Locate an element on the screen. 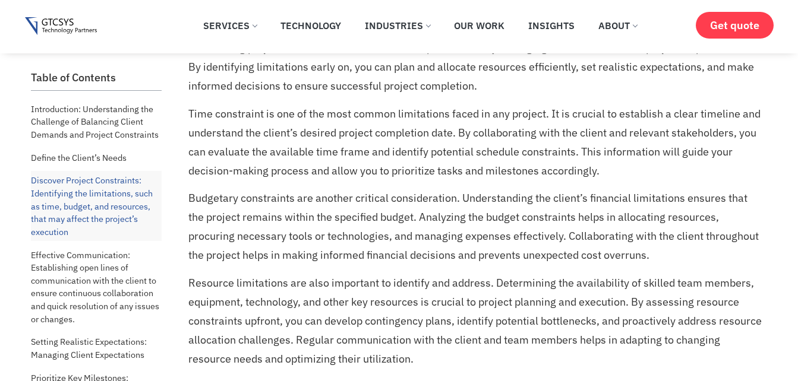  span: Get quote is located at coordinates (734, 25).